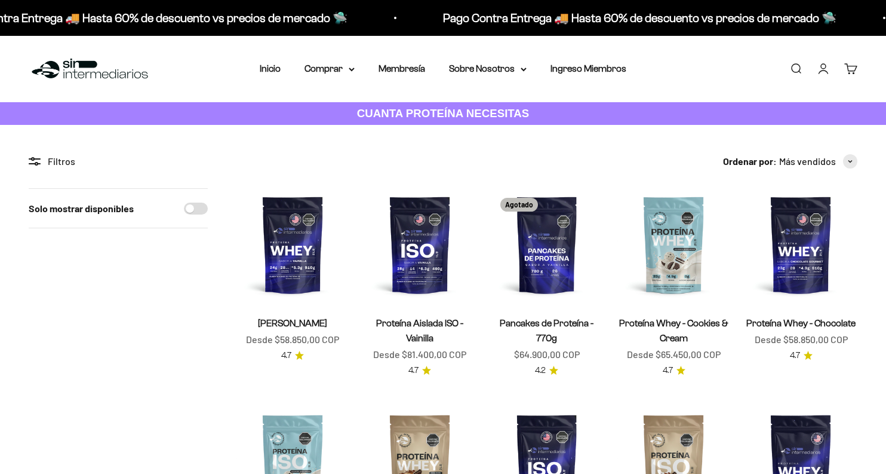 Image resolution: width=886 pixels, height=474 pixels. Describe the element at coordinates (818, 161) in the screenshot. I see `button: Más vendidos` at that location.